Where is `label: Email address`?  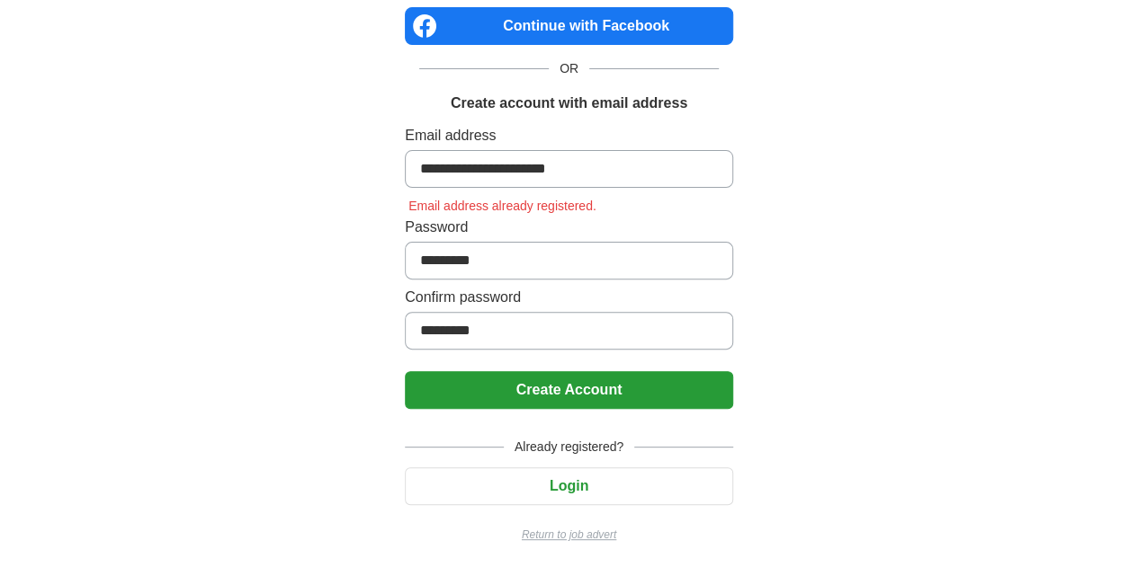 label: Email address is located at coordinates (568, 136).